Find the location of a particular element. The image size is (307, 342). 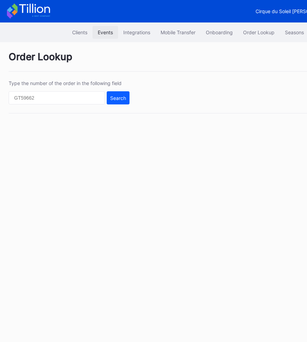

a: Clients is located at coordinates (80, 32).